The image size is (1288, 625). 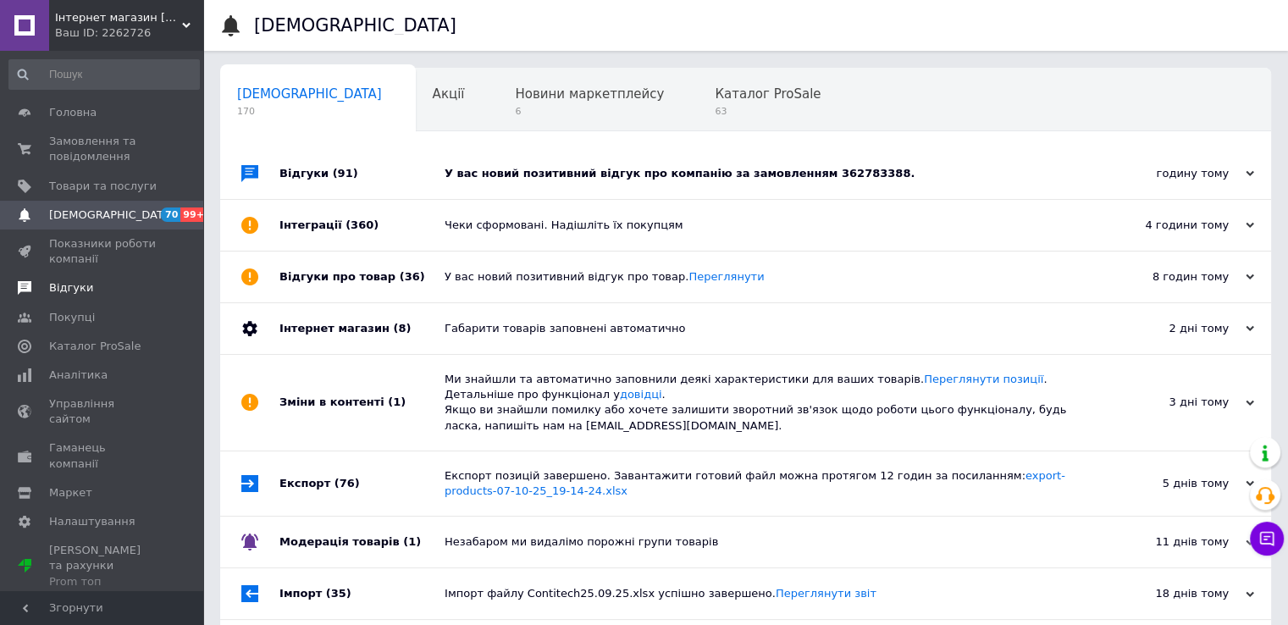 What do you see at coordinates (764, 225) in the screenshot?
I see `div: Чеки сформовані. Надішліть їх покупцям` at bounding box center [764, 225].